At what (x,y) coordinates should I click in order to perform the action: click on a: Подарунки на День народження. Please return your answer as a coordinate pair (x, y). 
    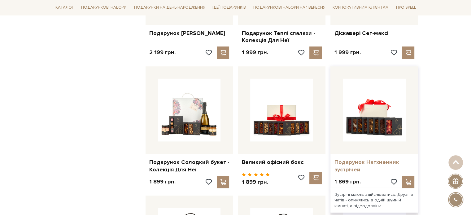
    Looking at the image, I should click on (170, 8).